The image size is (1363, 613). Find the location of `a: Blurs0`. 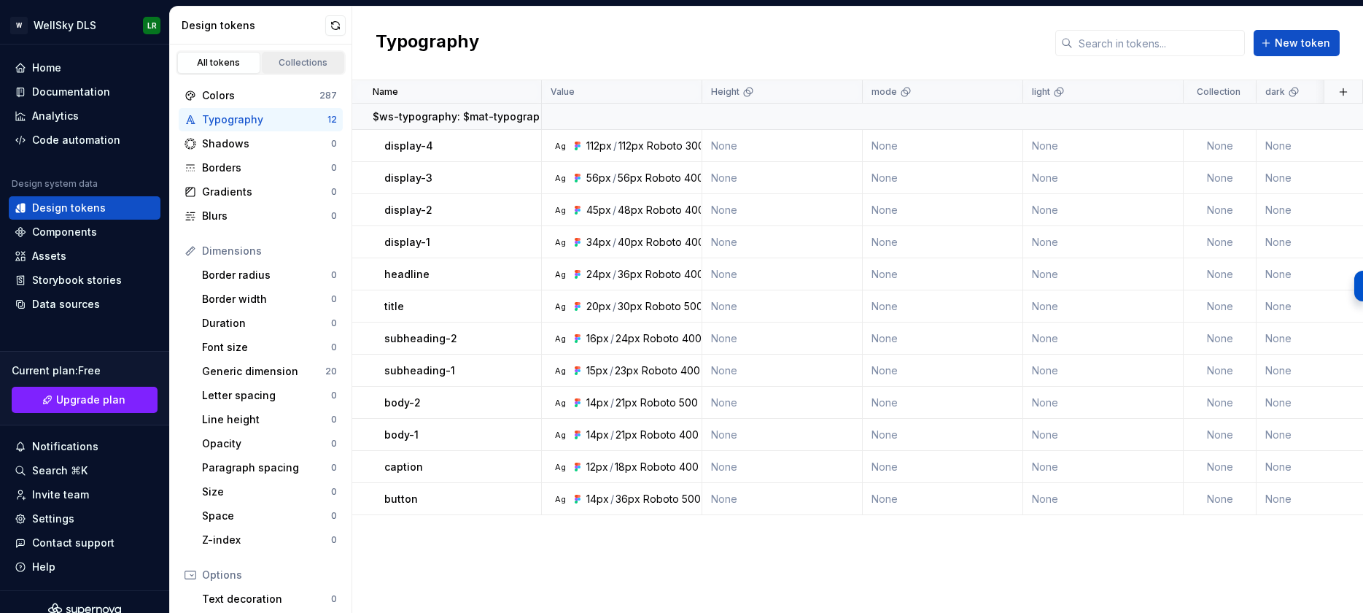

a: Blurs0 is located at coordinates (260, 216).